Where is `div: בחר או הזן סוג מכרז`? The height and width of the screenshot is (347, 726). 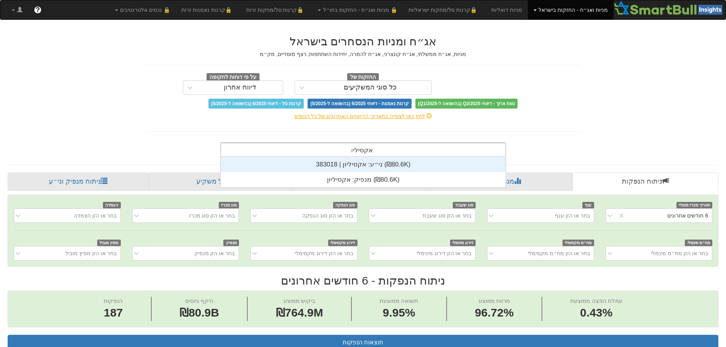
div: בחר או הזן סוג מכרז is located at coordinates (212, 216).